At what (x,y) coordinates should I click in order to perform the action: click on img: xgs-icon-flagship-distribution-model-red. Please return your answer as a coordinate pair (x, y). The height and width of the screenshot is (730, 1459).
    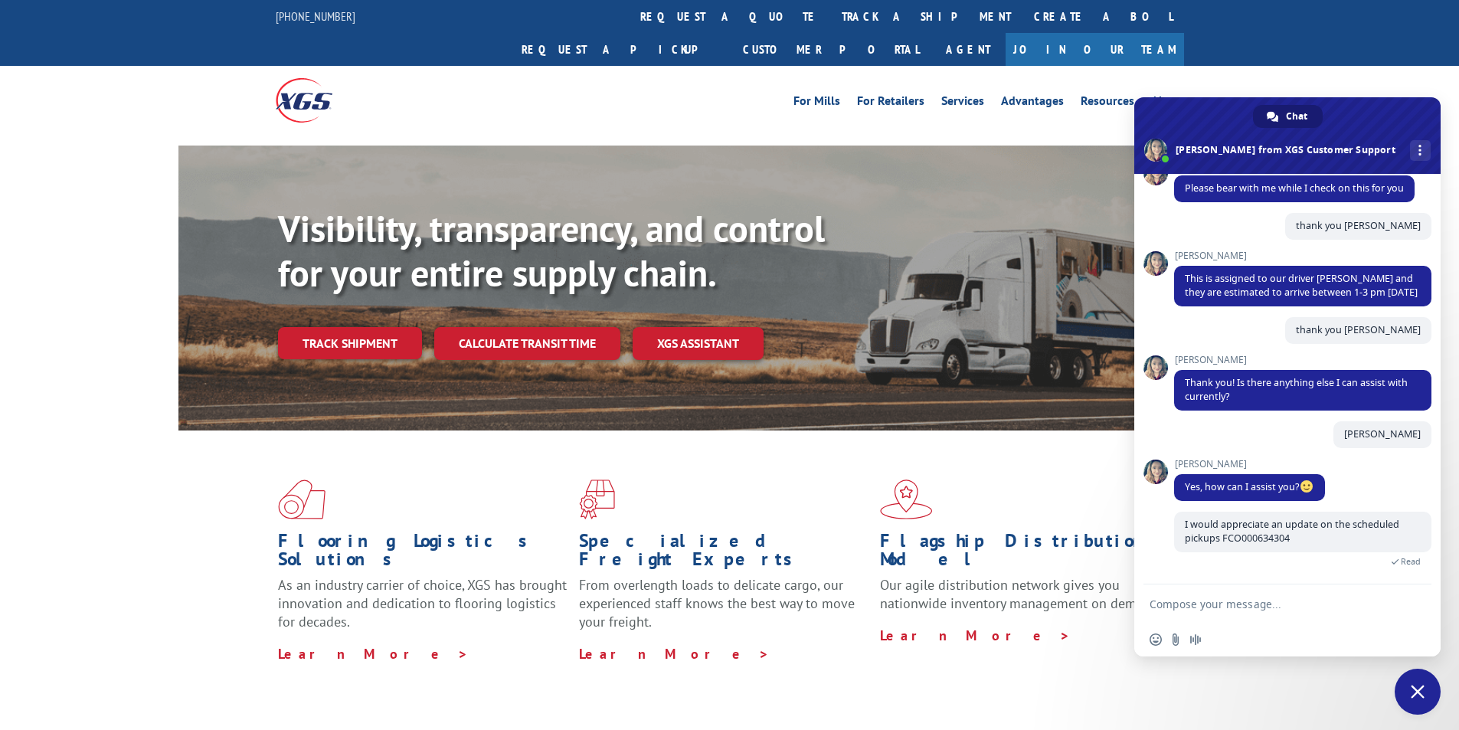
    Looking at the image, I should click on (906, 499).